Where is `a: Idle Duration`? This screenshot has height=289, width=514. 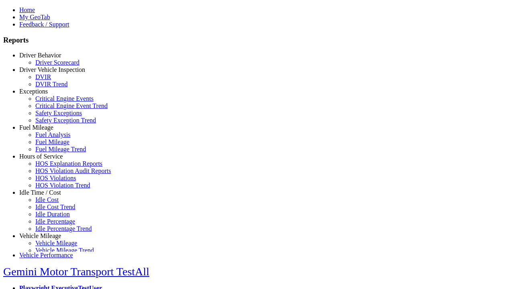
a: Idle Duration is located at coordinates (53, 214).